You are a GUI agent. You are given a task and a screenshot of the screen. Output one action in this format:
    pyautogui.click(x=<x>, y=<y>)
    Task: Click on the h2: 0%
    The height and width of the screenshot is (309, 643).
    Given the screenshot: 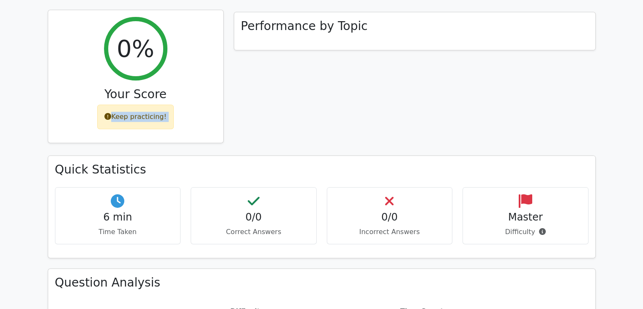 What is the action you would take?
    pyautogui.click(x=135, y=48)
    